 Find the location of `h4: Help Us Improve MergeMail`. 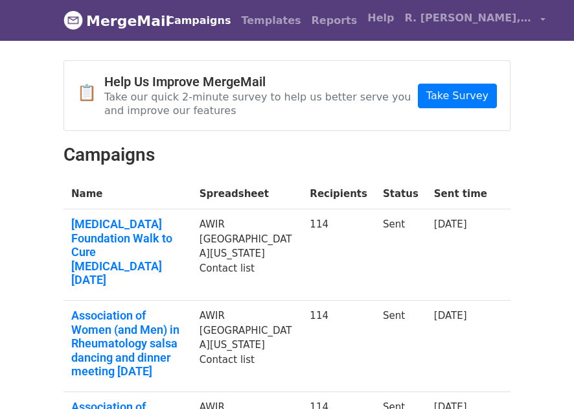

h4: Help Us Improve MergeMail is located at coordinates (261, 82).